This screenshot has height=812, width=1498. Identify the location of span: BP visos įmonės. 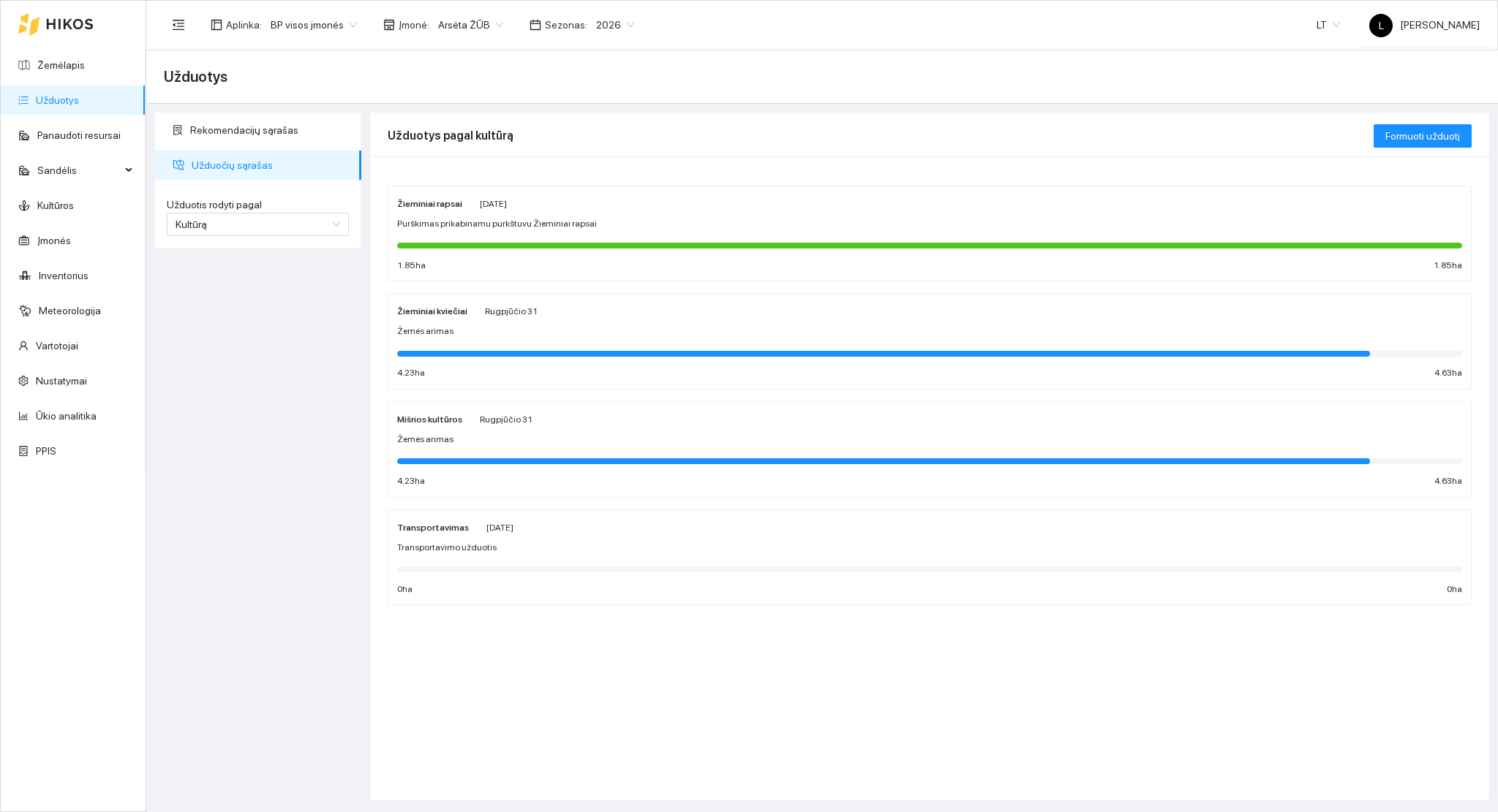
(314, 25).